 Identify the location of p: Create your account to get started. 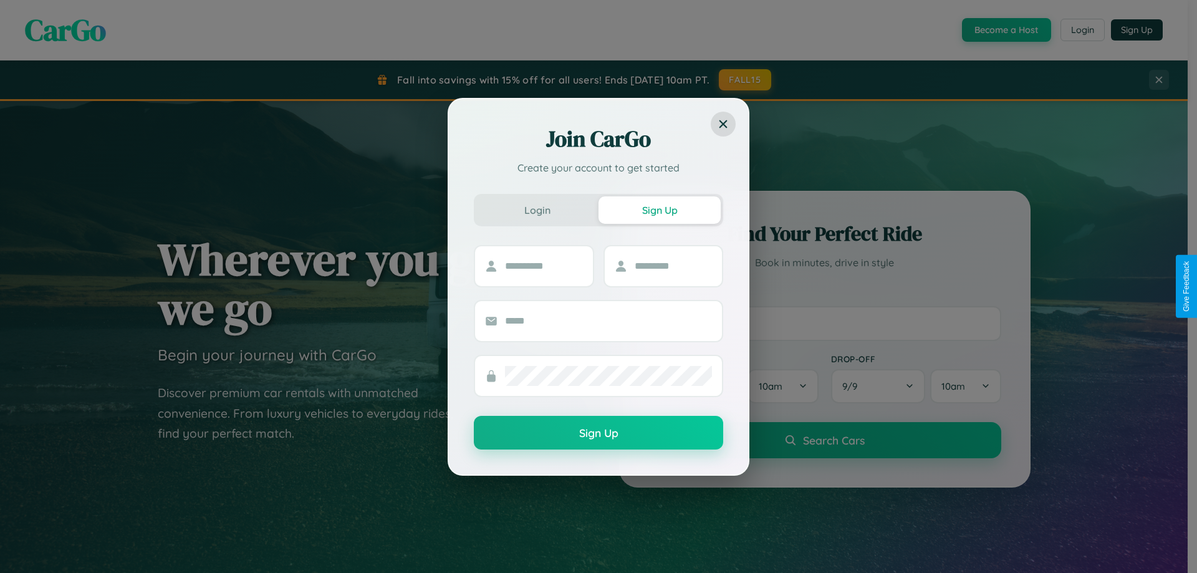
(599, 168).